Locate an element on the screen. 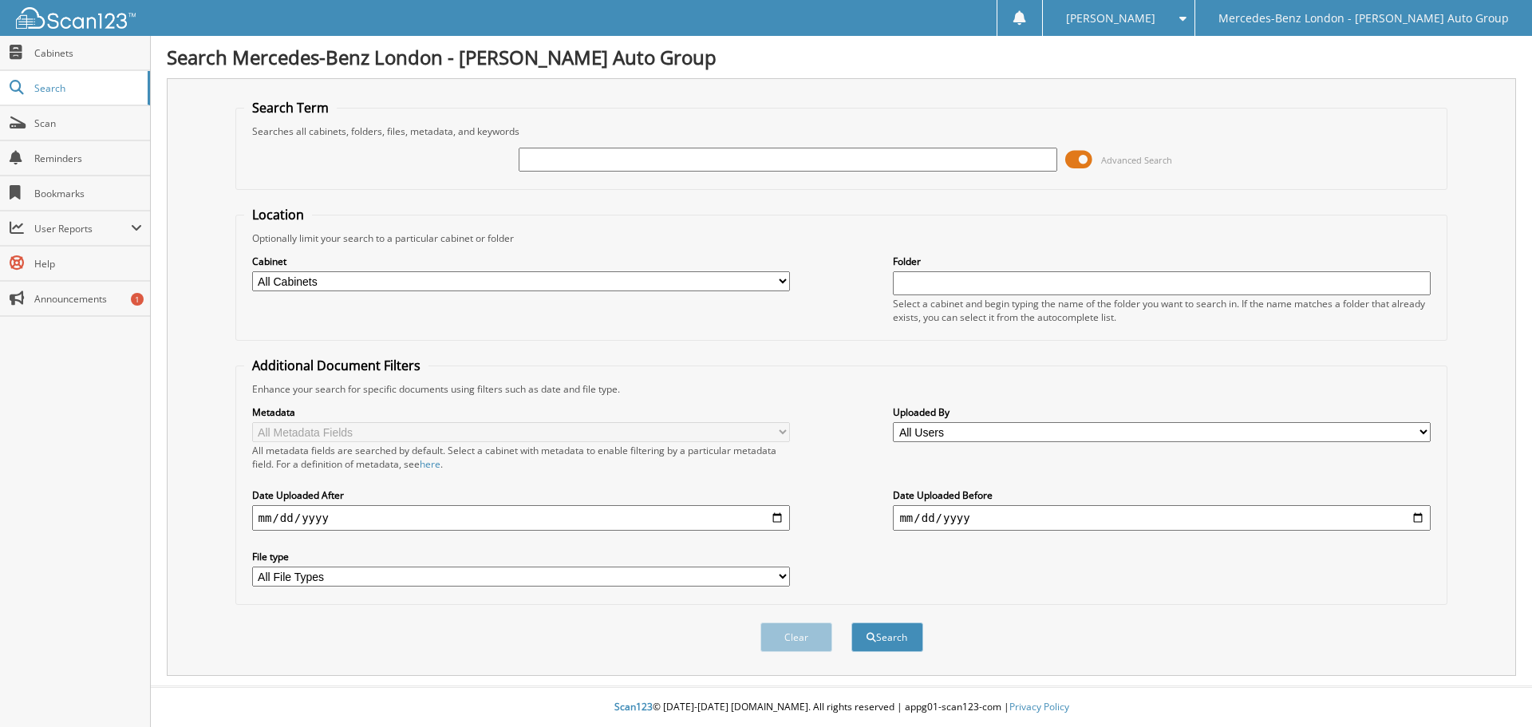  span: Scan is located at coordinates (88, 123).